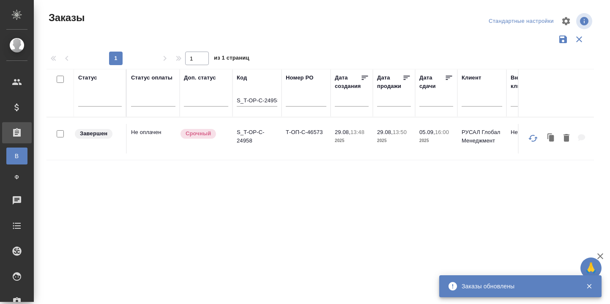  I want to click on td: Т-ОП-С-46573, so click(306, 139).